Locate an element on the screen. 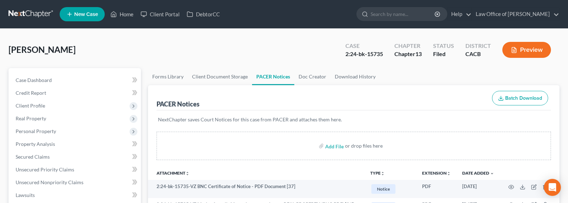 The image size is (568, 203). span: Property Analysis is located at coordinates (35, 144).